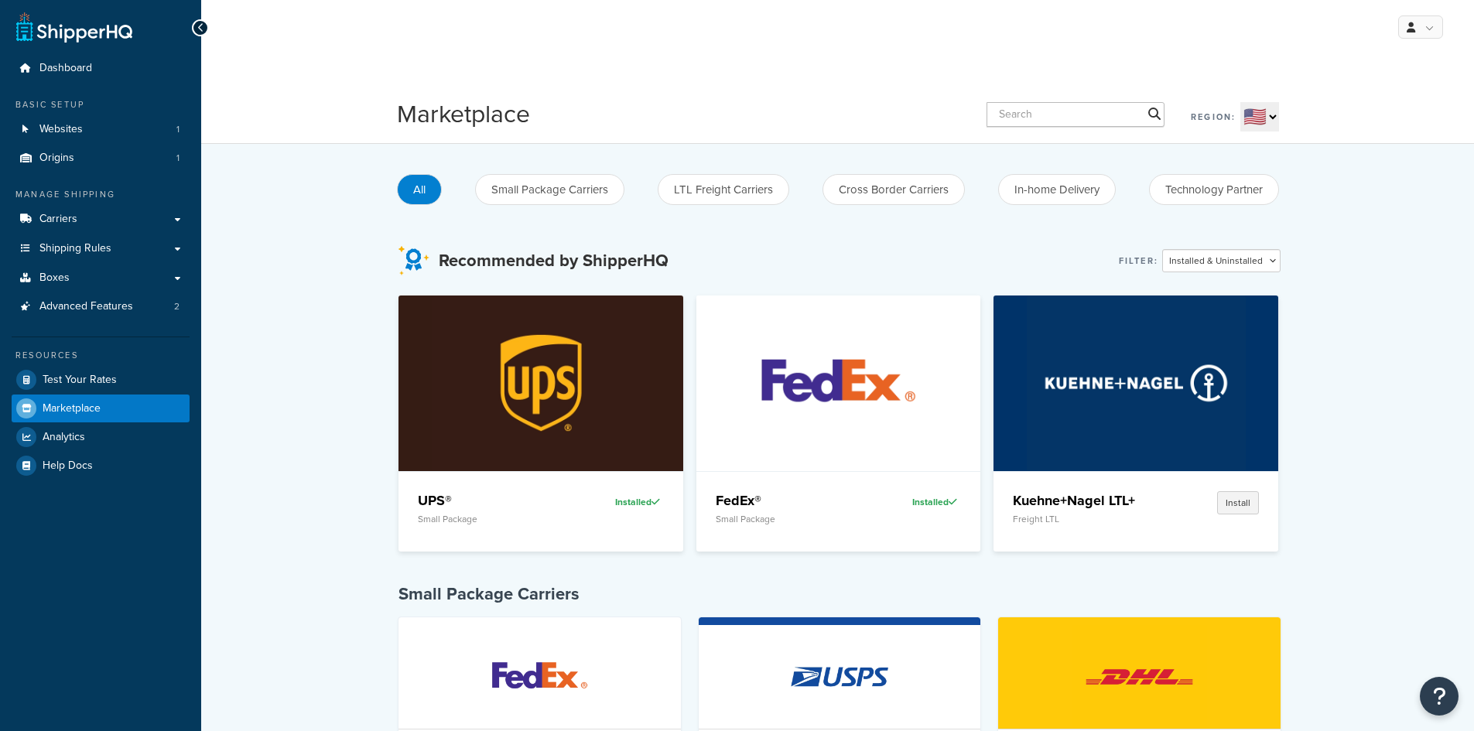  What do you see at coordinates (101, 248) in the screenshot?
I see `li: Shipping Rules` at bounding box center [101, 248].